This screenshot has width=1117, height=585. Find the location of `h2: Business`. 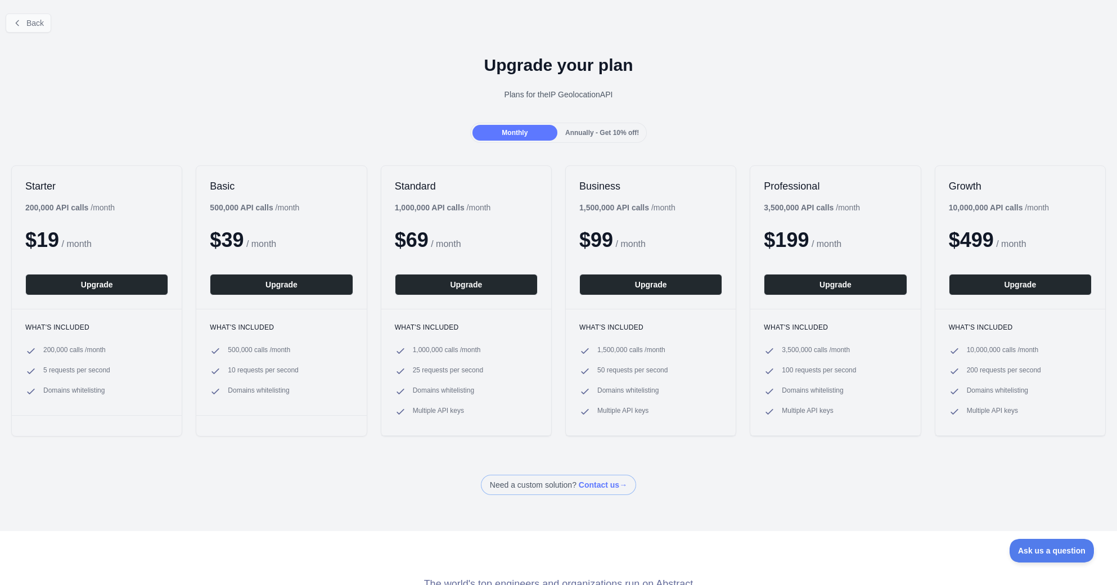

h2: Business is located at coordinates (651, 186).